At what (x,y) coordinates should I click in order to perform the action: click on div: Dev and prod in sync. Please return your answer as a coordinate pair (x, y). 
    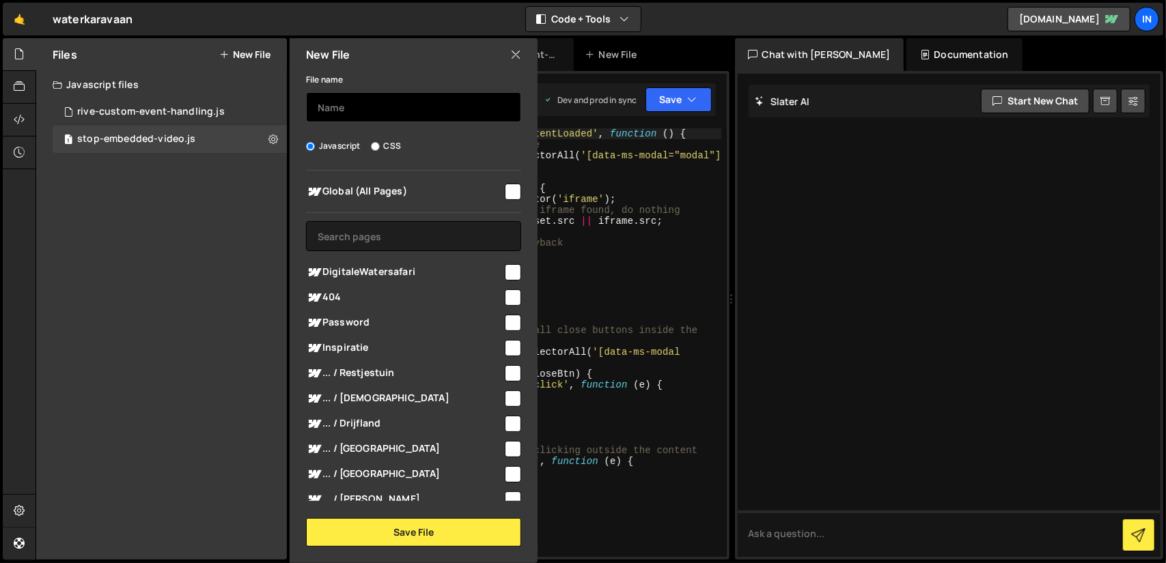
    Looking at the image, I should click on (590, 100).